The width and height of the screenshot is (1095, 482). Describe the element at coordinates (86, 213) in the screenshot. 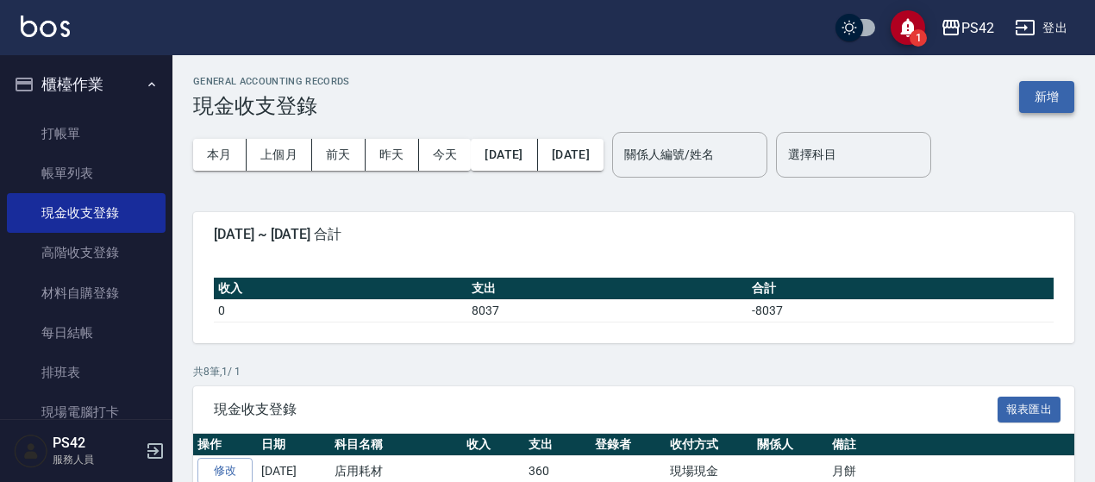

I see `a: 現金收支登錄` at that location.